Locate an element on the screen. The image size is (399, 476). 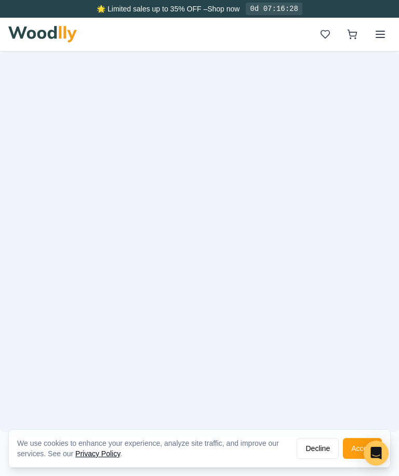
a: Shop now is located at coordinates (224, 9).